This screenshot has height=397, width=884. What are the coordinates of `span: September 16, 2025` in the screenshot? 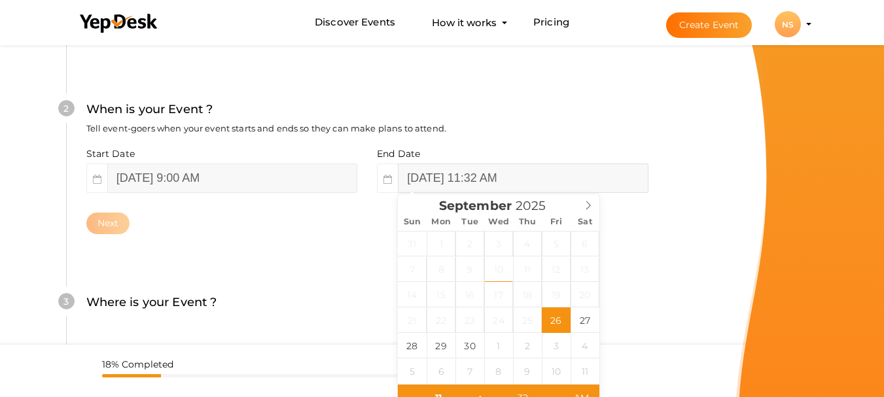 It's located at (470, 295).